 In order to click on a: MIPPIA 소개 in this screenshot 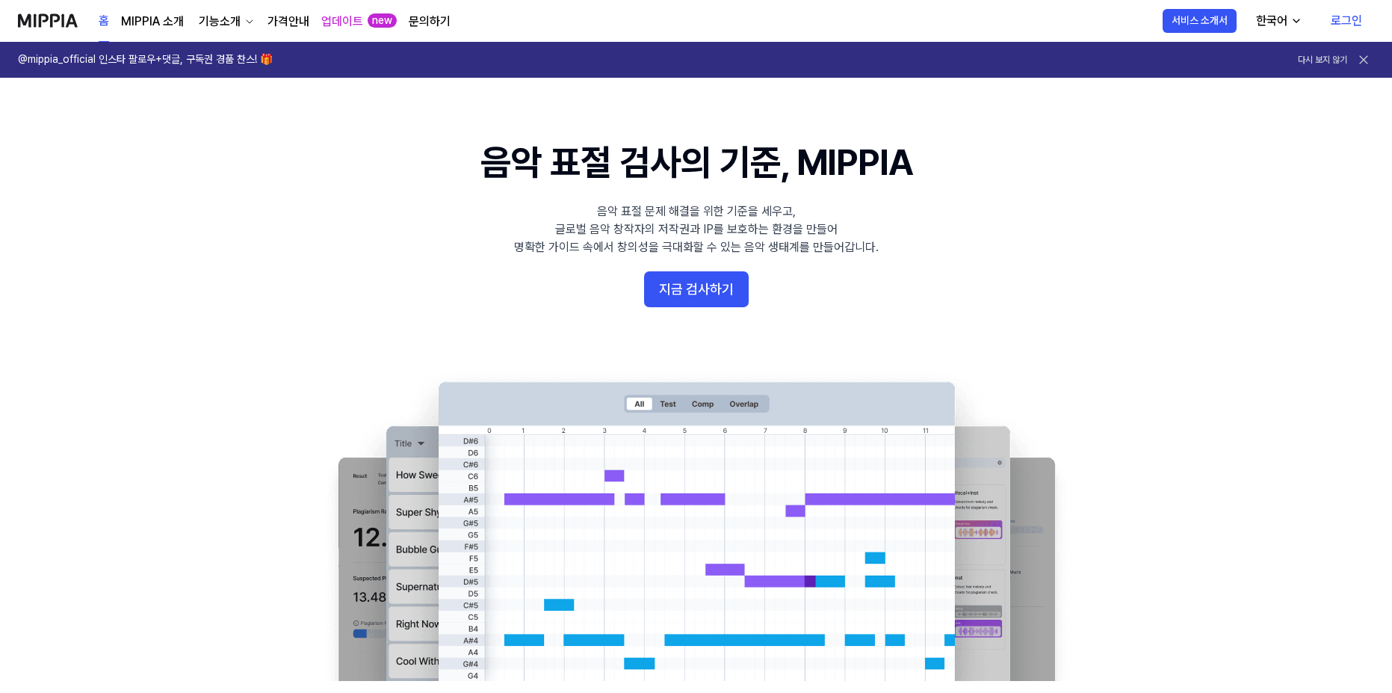, I will do `click(152, 22)`.